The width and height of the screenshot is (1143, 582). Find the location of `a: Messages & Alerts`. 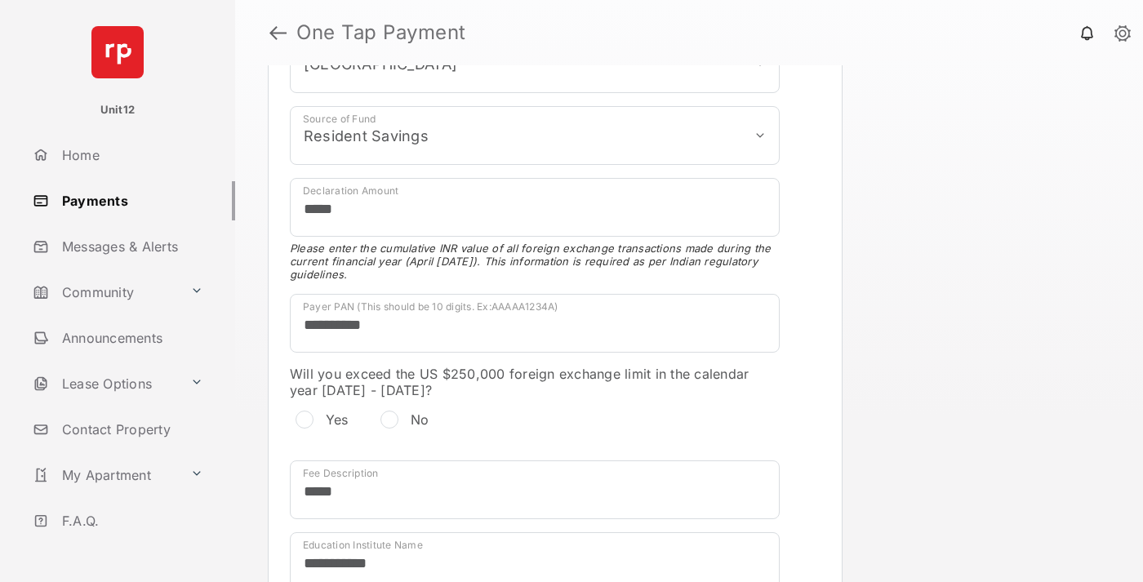

a: Messages & Alerts is located at coordinates (131, 246).